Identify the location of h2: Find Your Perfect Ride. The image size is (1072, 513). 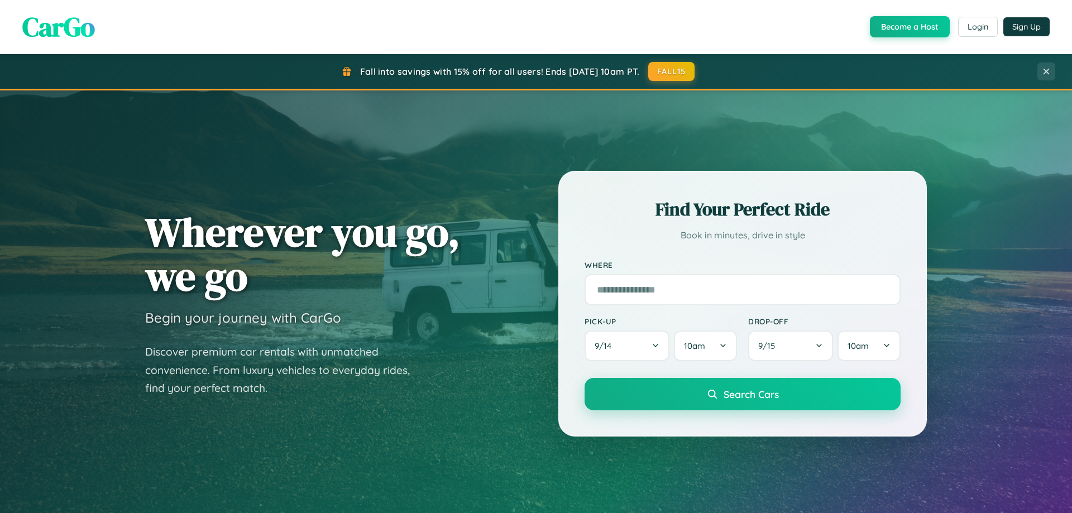
(743, 209).